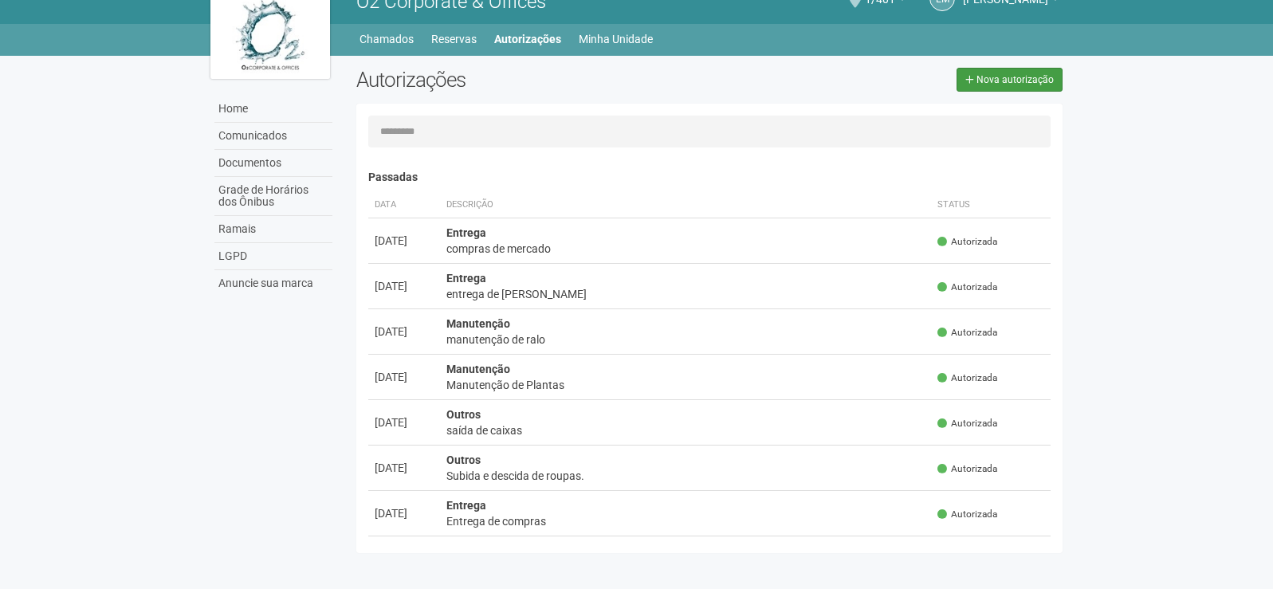 The width and height of the screenshot is (1273, 589). Describe the element at coordinates (1015, 80) in the screenshot. I see `span: Nova autorização` at that location.